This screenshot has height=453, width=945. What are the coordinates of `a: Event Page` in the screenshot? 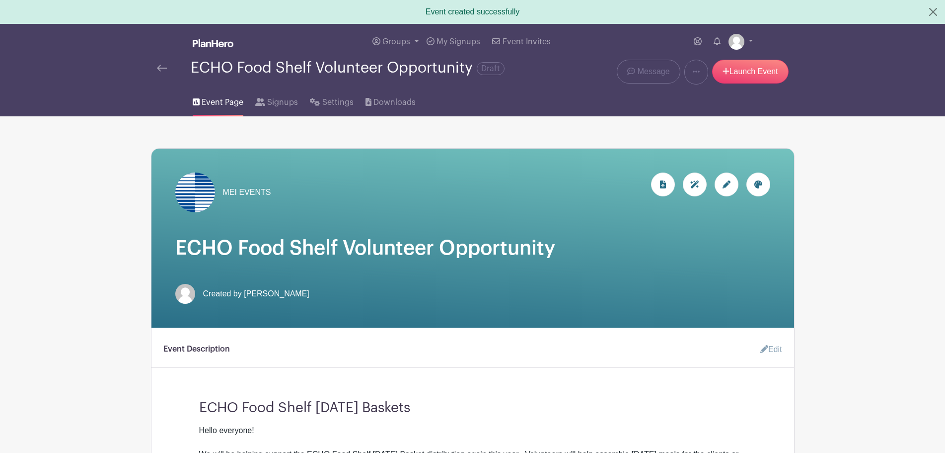 It's located at (218, 100).